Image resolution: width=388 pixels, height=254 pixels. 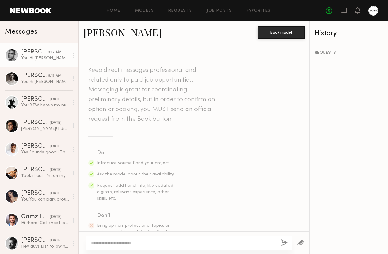 I want to click on span: Introduce yourself and your project., so click(x=134, y=163).